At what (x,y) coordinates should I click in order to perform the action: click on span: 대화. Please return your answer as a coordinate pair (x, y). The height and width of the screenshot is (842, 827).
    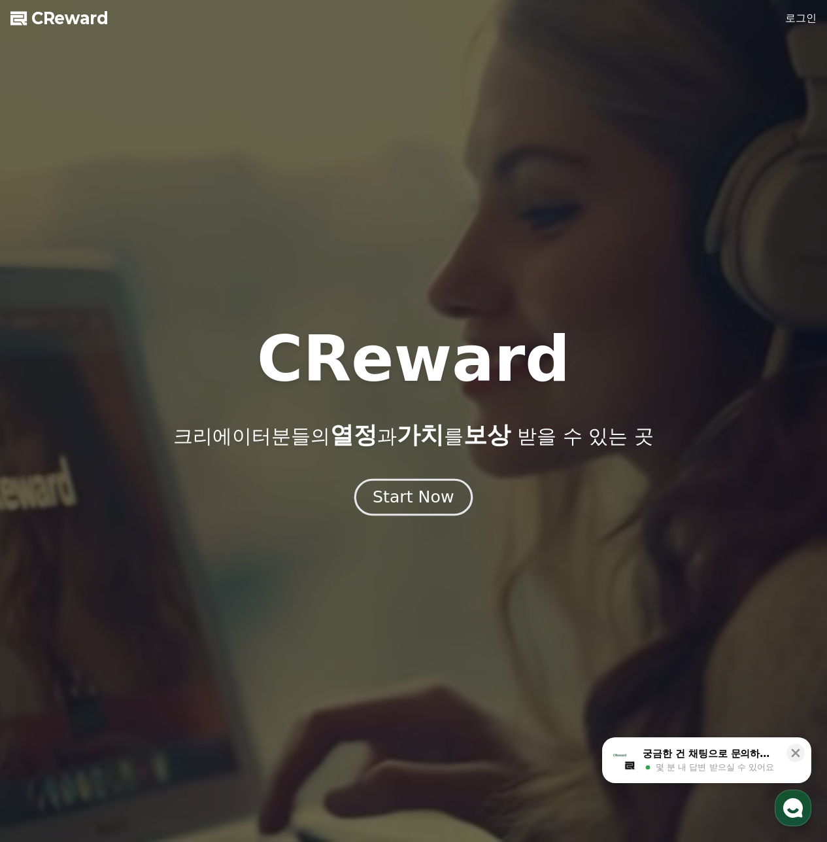
    Looking at the image, I should click on (128, 440).